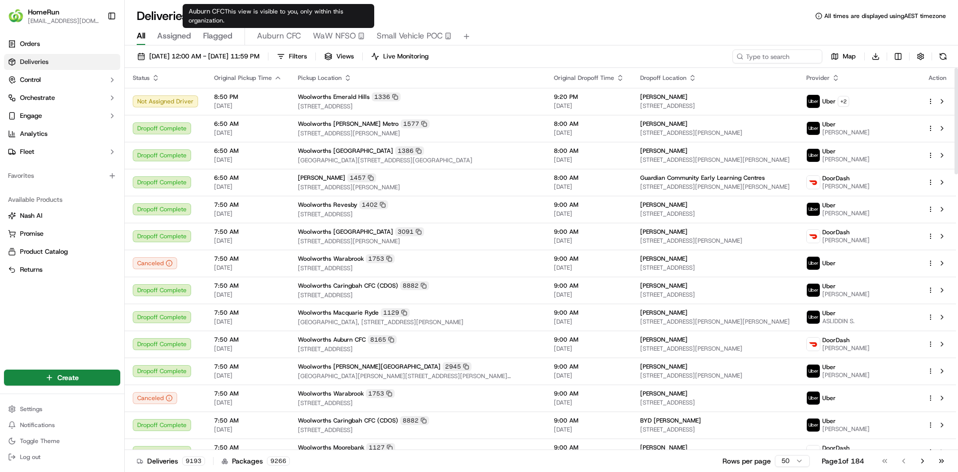  Describe the element at coordinates (62, 425) in the screenshot. I see `button: Notifications` at that location.